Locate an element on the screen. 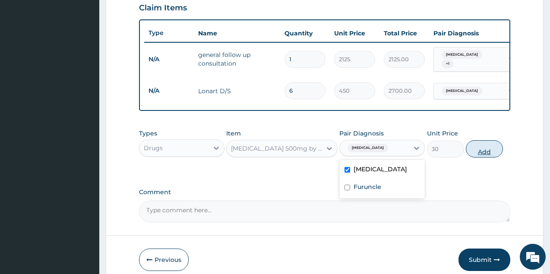  td: Lonart D/S is located at coordinates (237, 91).